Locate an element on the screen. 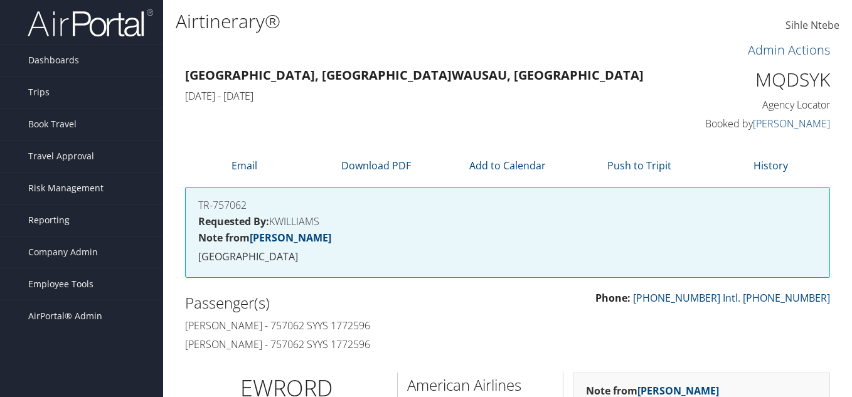 Image resolution: width=852 pixels, height=397 pixels. a: Download PDF is located at coordinates (376, 166).